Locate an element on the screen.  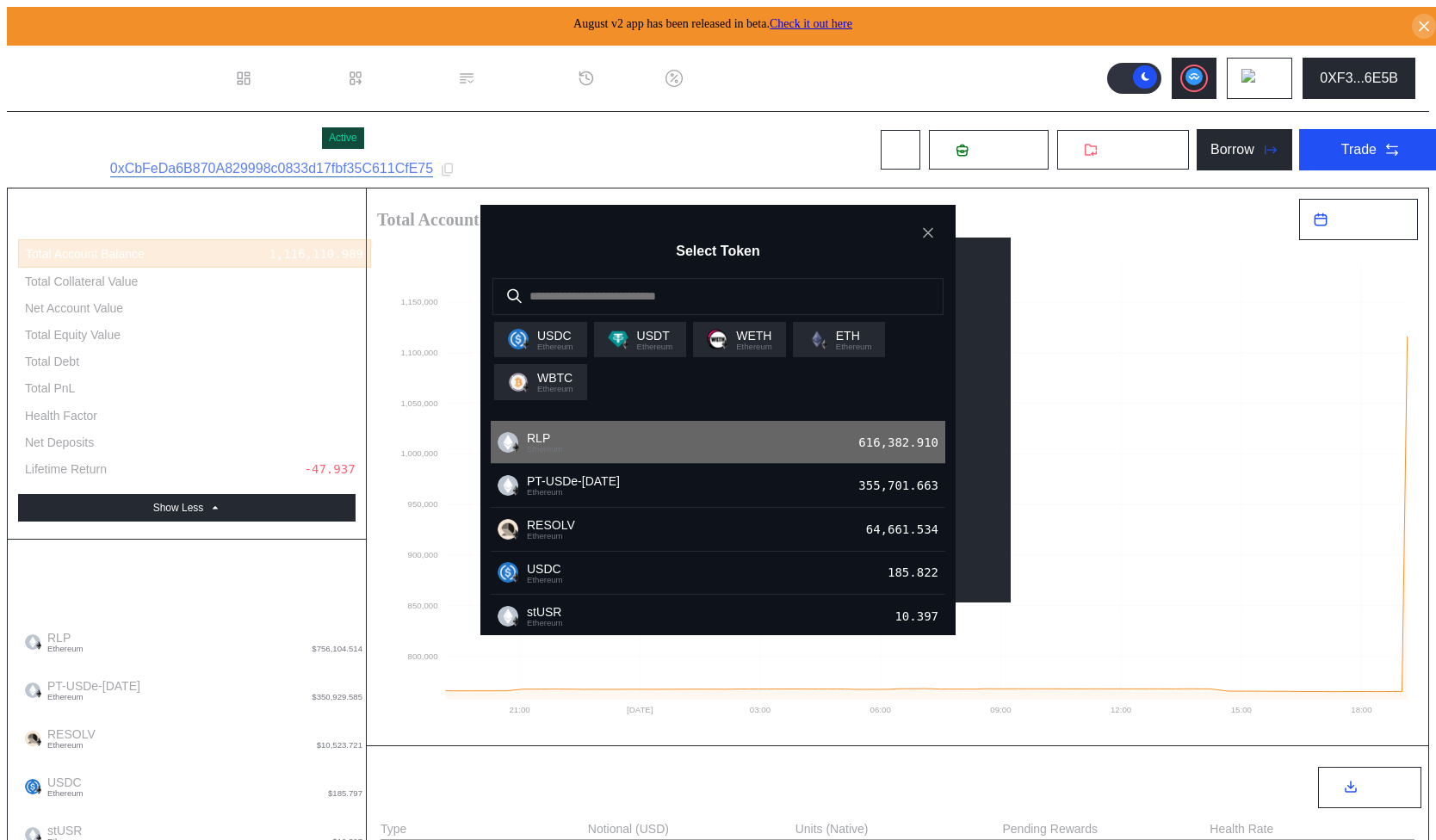
text: 900,000 is located at coordinates (423, 555).